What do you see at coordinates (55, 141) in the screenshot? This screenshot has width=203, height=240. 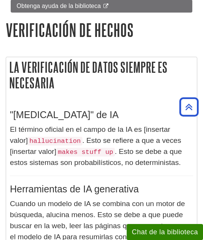 I see `code: hallucination` at bounding box center [55, 141].